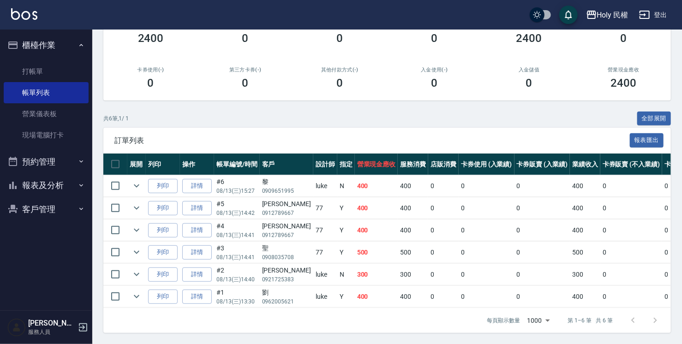 The width and height of the screenshot is (682, 344). What do you see at coordinates (237, 208) in the screenshot?
I see `td: #5` at bounding box center [237, 208].